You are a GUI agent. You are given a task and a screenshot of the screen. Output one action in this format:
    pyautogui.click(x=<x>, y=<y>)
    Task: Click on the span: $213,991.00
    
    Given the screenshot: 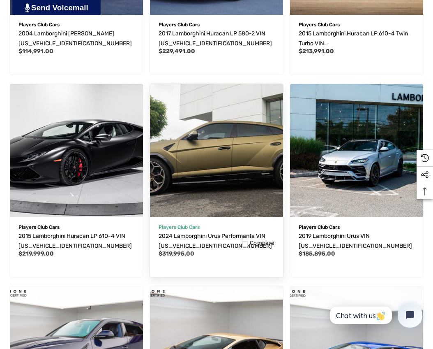 What is the action you would take?
    pyautogui.click(x=317, y=51)
    